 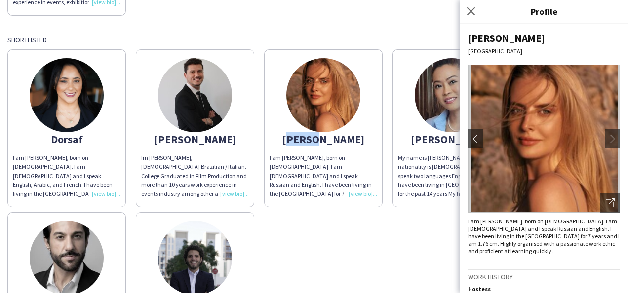 I want to click on h3: Profile, so click(x=544, y=11).